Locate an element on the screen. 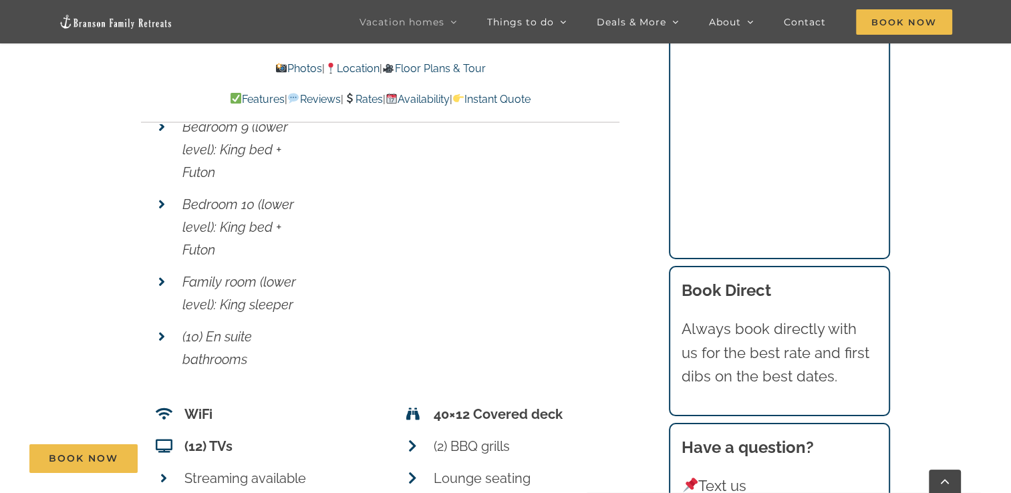  a: Location is located at coordinates (352, 68).